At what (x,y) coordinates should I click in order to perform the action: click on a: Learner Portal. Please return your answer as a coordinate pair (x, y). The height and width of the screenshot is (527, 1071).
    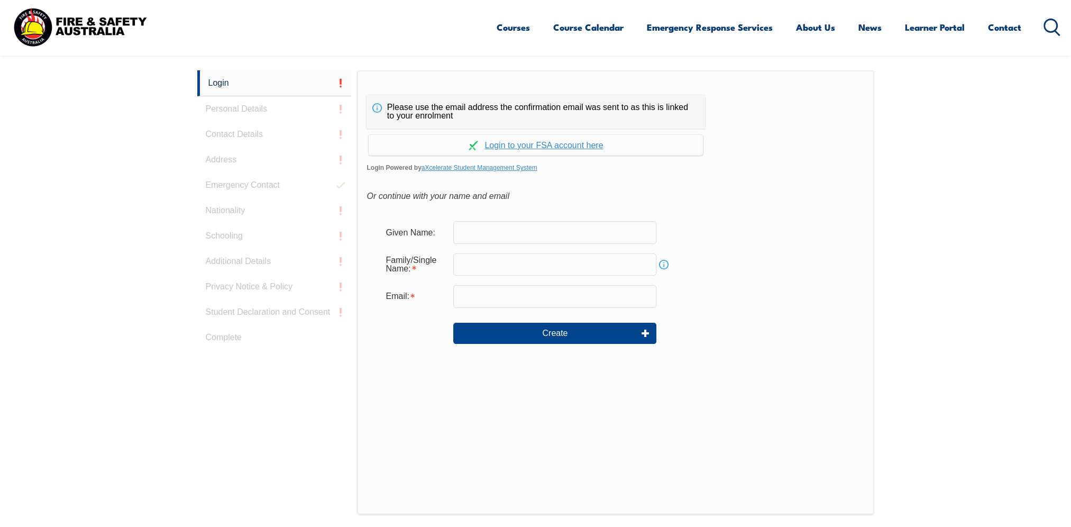
    Looking at the image, I should click on (934, 27).